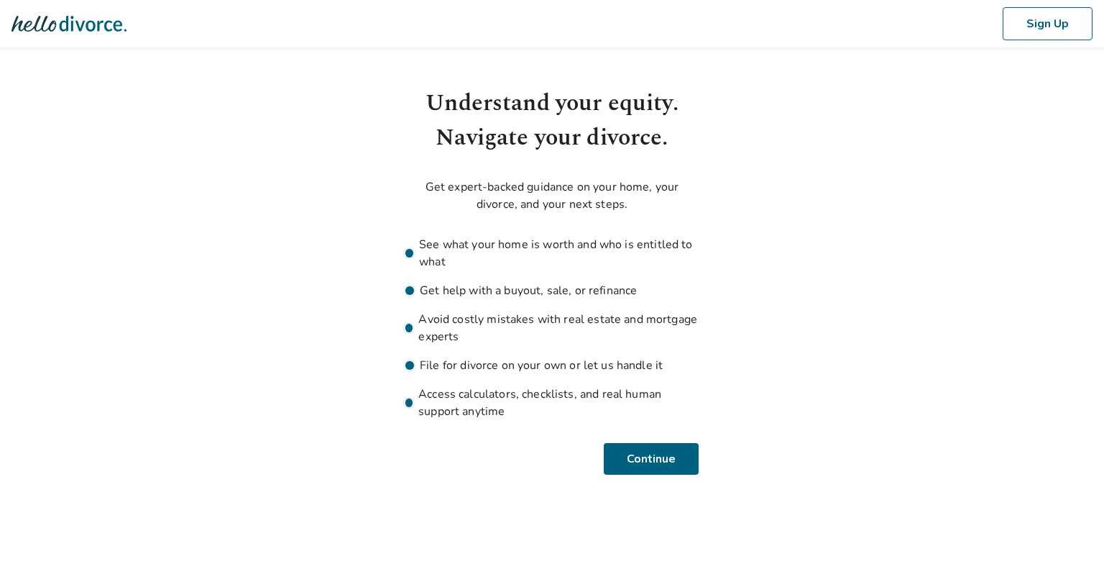 Image resolution: width=1104 pixels, height=569 pixels. Describe the element at coordinates (552, 403) in the screenshot. I see `li: Access calculators, checklists, and real human support anytime` at that location.